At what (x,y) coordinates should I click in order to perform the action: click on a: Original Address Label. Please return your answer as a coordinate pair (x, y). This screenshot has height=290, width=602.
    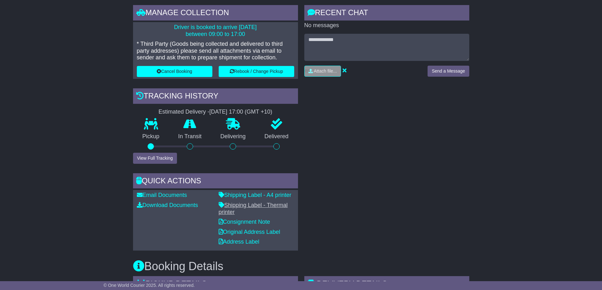
    Looking at the image, I should click on (249, 232).